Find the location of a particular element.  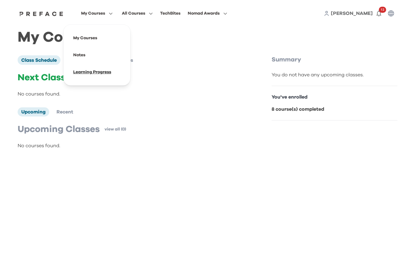

span: Recent is located at coordinates (65, 112).